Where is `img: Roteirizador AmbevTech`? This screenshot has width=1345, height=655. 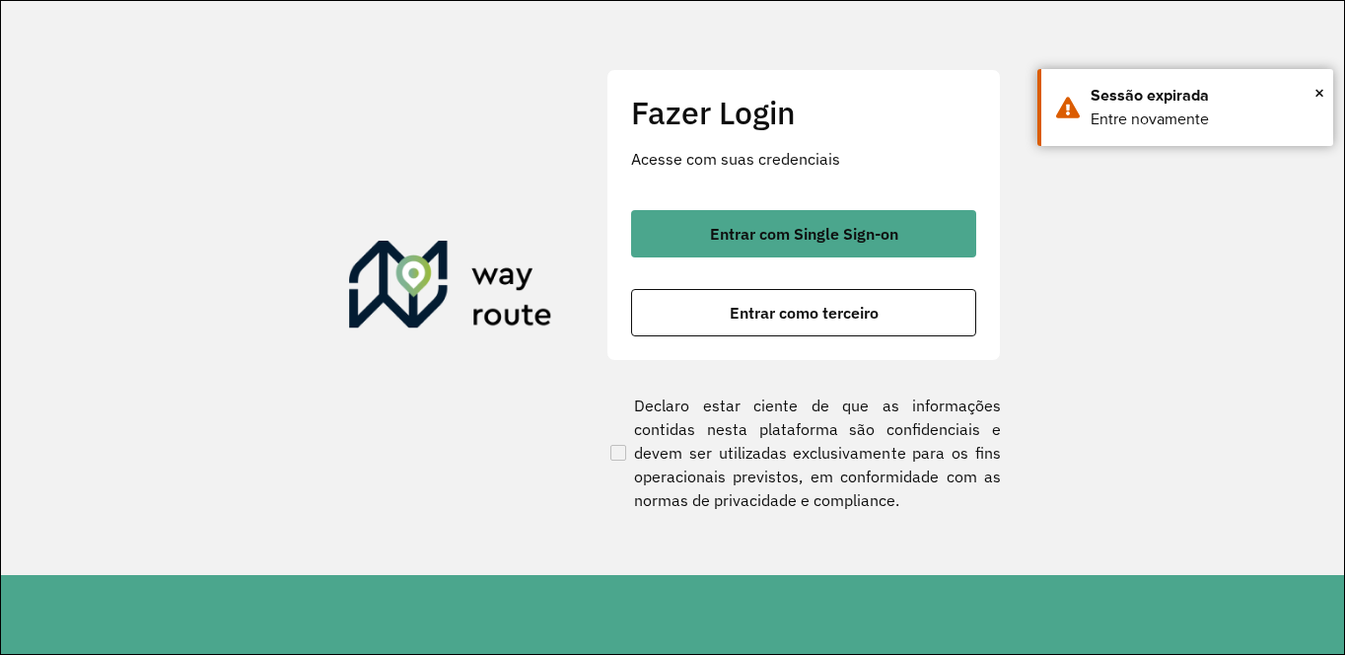
img: Roteirizador AmbevTech is located at coordinates (451, 288).